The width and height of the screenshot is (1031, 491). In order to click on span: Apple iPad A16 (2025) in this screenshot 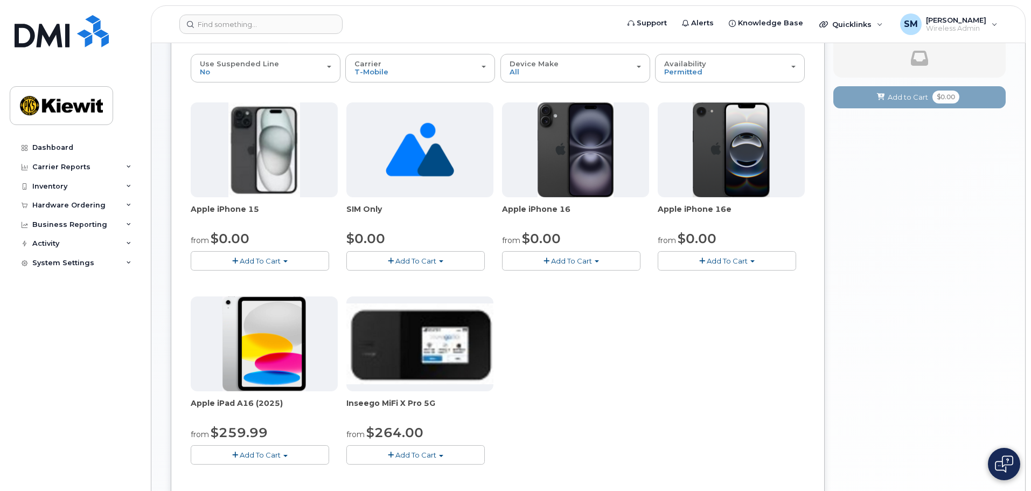, I will do `click(264, 408)`.